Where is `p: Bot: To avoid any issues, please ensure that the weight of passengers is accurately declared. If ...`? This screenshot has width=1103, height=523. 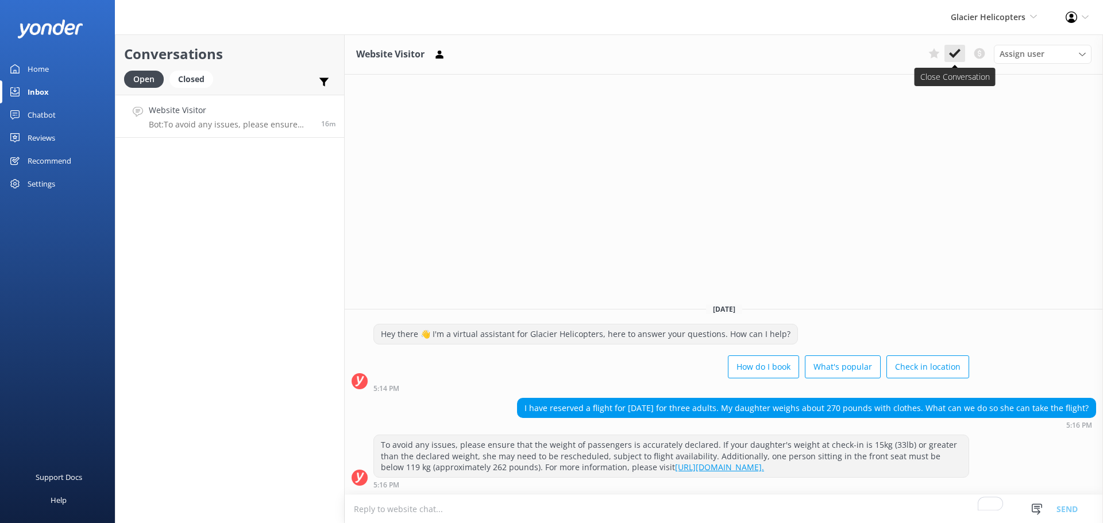
p: Bot: To avoid any issues, please ensure that the weight of passengers is accurately declared. If ... is located at coordinates (230, 125).